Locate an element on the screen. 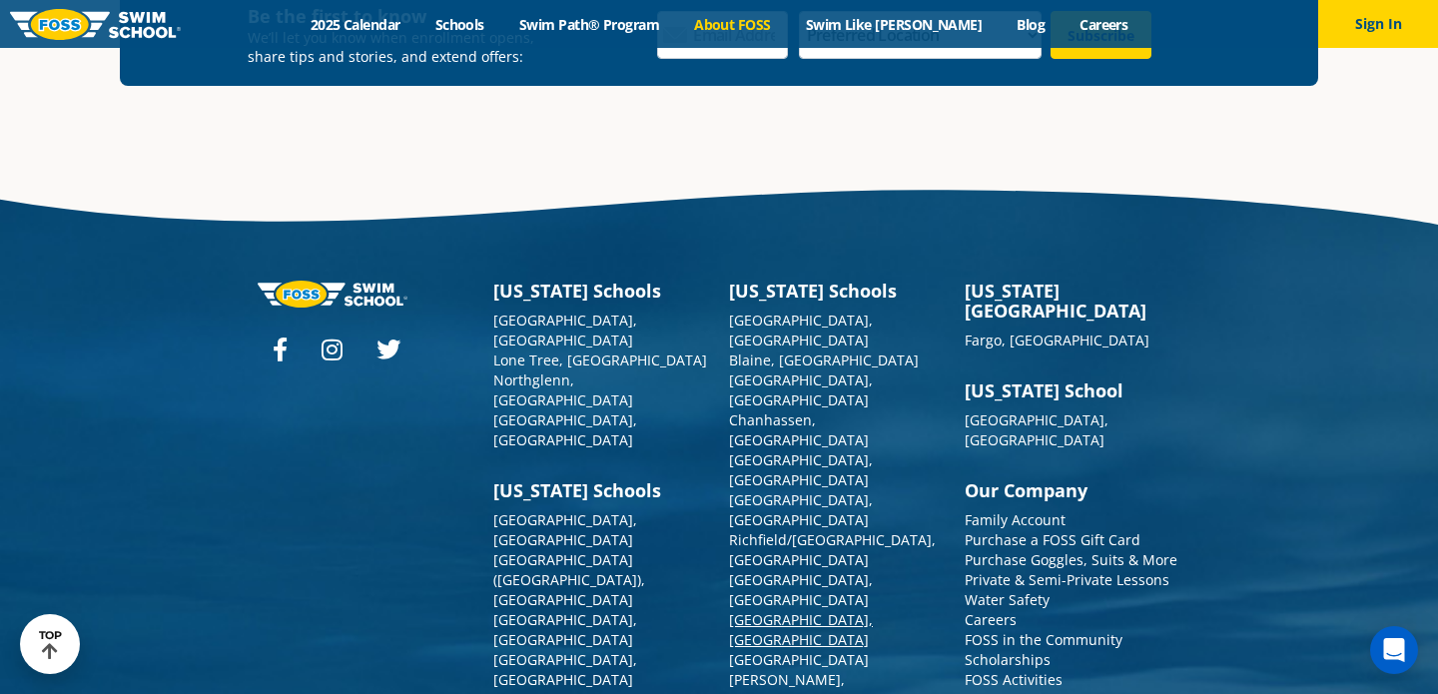  a: Water Safety is located at coordinates (1006, 599).